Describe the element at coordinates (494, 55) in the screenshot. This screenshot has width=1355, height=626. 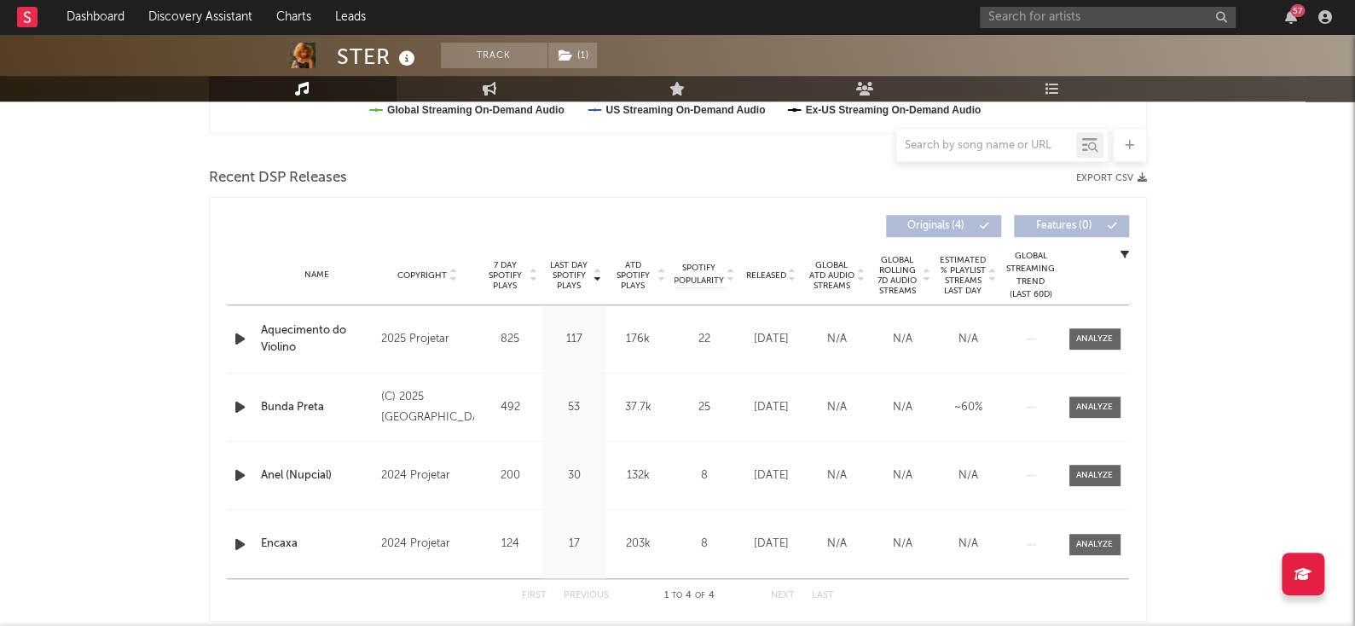
I see `button: Track` at that location.